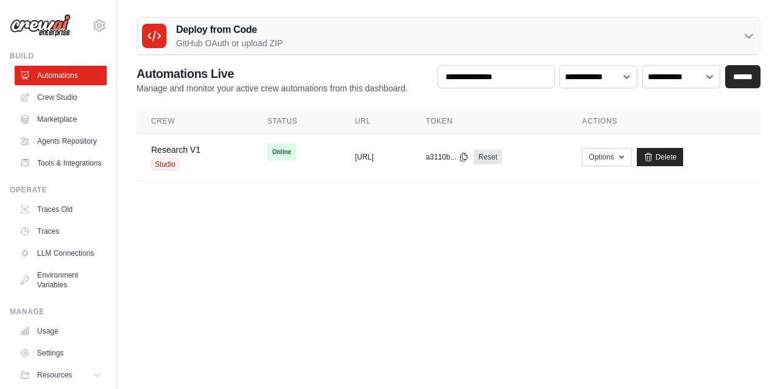  I want to click on div: Operate, so click(58, 190).